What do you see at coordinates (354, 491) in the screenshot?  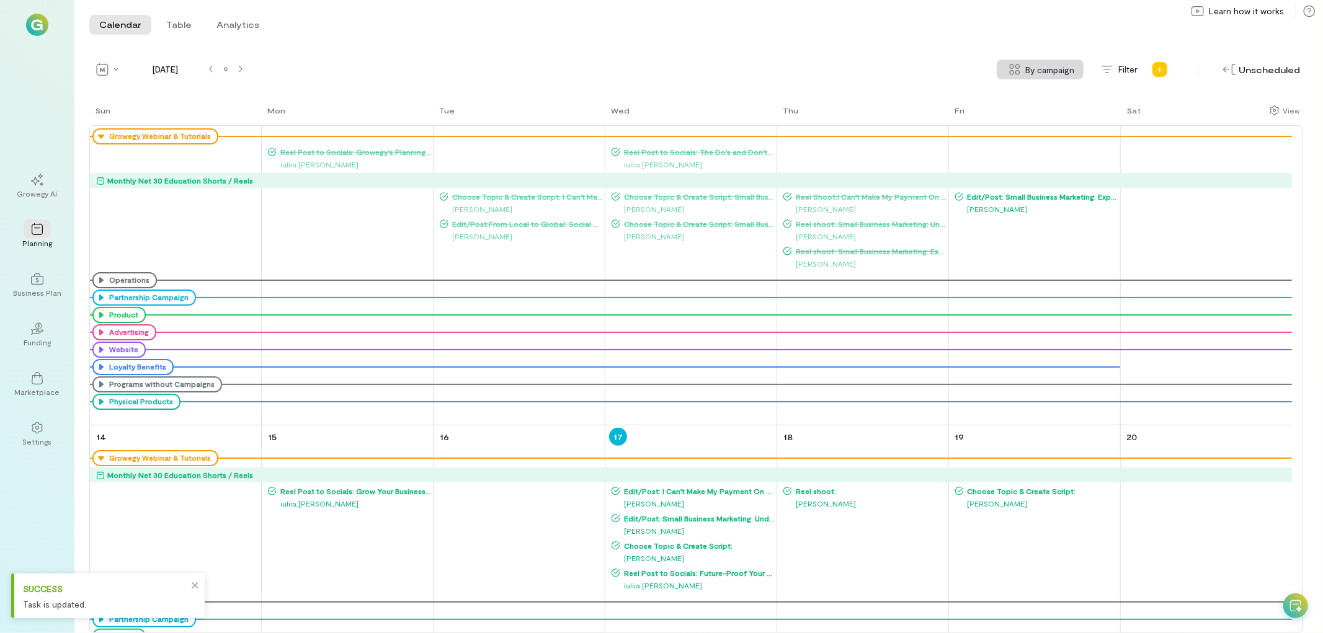 I see `span: Reel Post to Socials: Grow Your Business with AI: Discover Growegy's Tailored Solutions for Small...` at bounding box center [354, 491].